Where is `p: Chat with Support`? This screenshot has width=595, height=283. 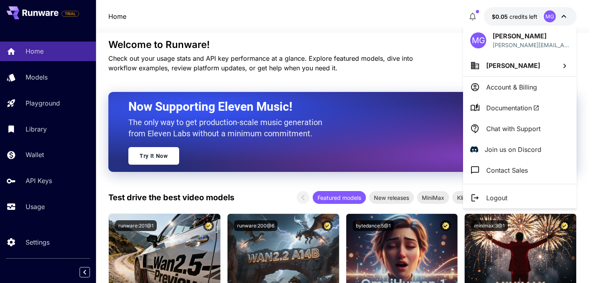
p: Chat with Support is located at coordinates (513, 129).